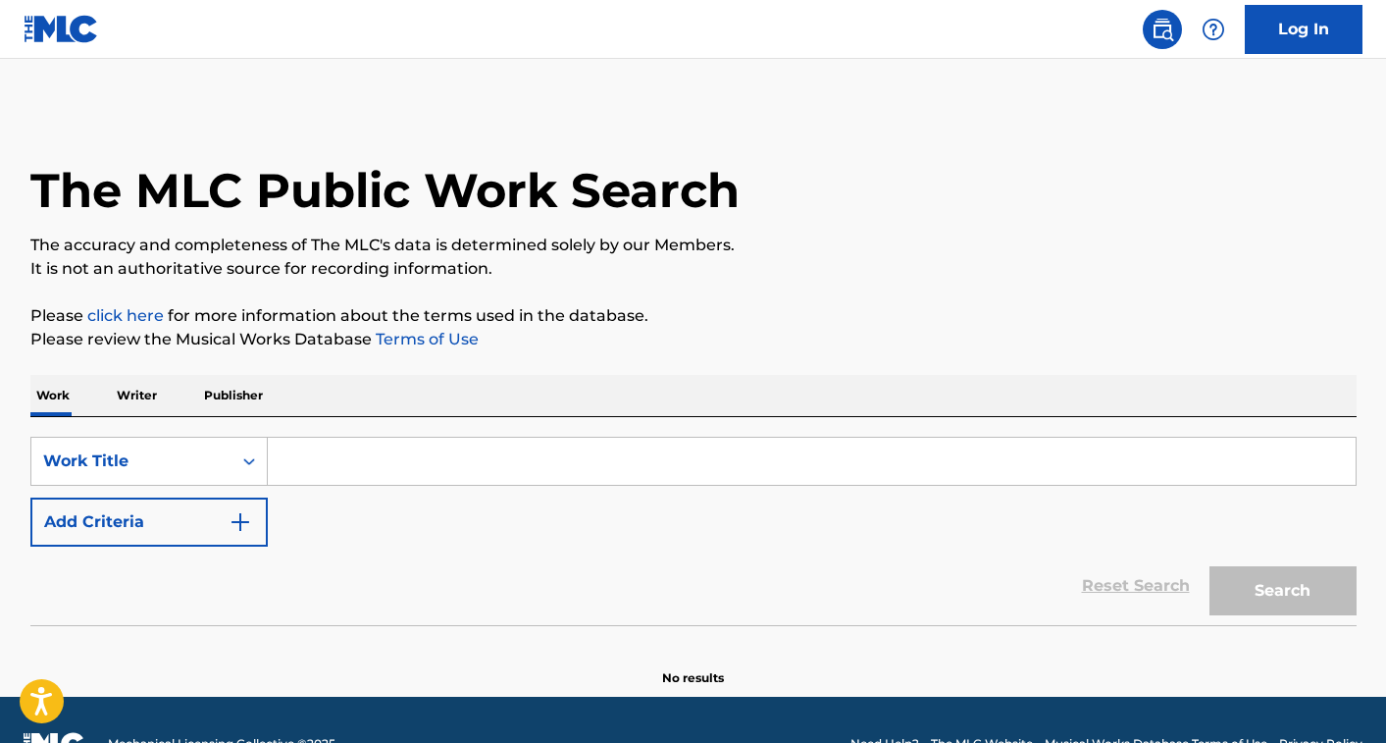 This screenshot has width=1386, height=743. I want to click on a: Log In, so click(1304, 29).